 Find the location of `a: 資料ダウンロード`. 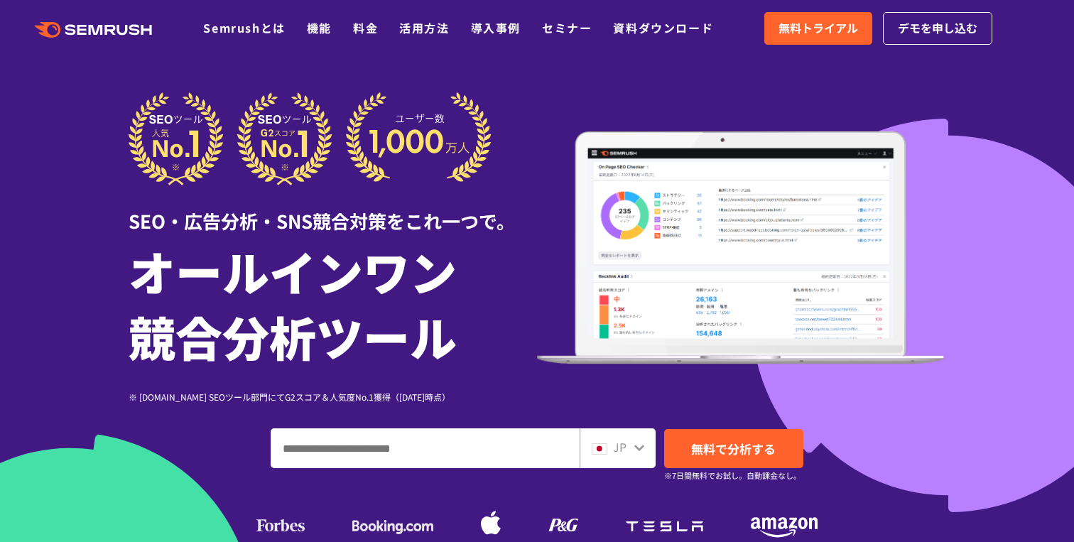

a: 資料ダウンロード is located at coordinates (663, 28).